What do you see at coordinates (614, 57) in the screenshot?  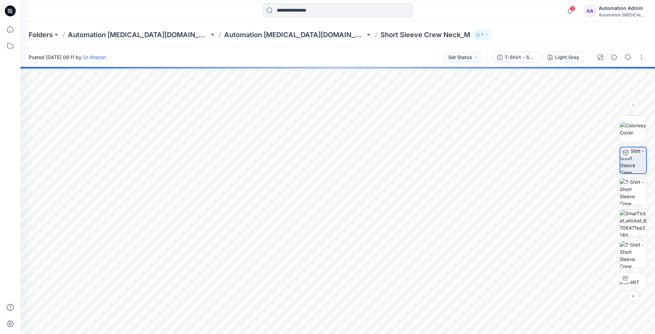 I see `button: Details` at bounding box center [614, 57].